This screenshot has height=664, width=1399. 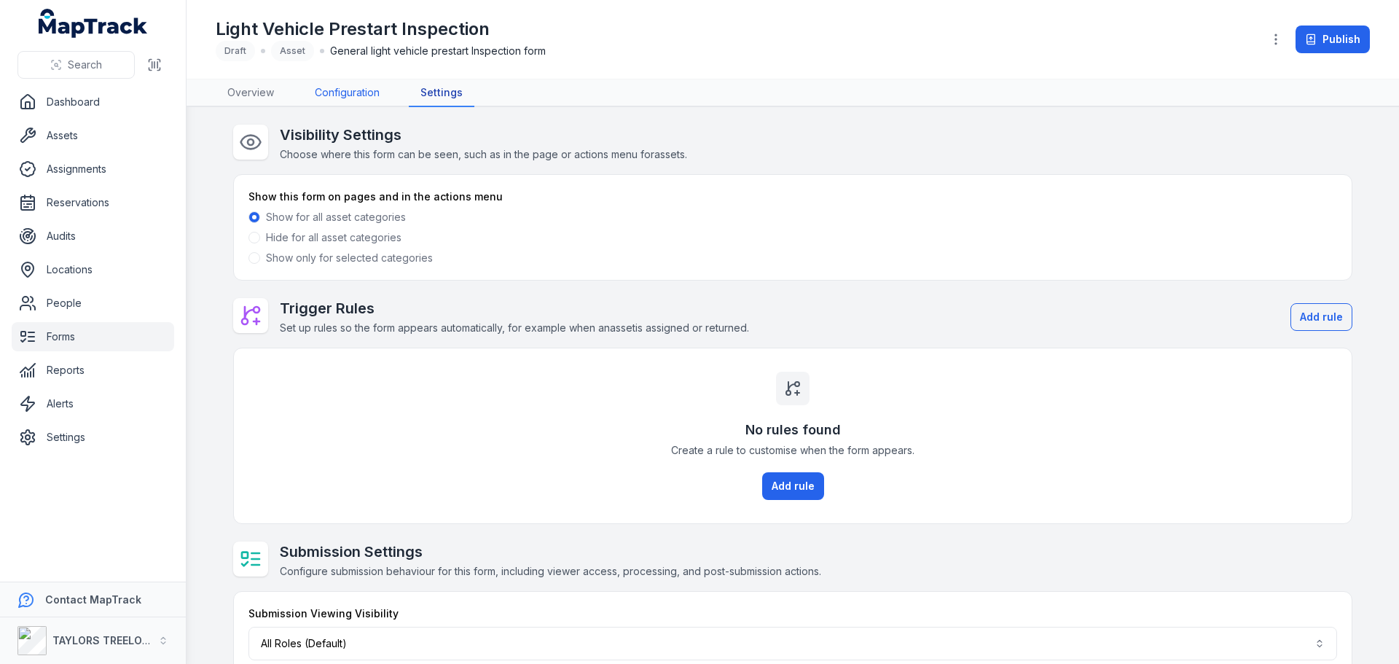 What do you see at coordinates (514, 308) in the screenshot?
I see `h2: Trigger Rules` at bounding box center [514, 308].